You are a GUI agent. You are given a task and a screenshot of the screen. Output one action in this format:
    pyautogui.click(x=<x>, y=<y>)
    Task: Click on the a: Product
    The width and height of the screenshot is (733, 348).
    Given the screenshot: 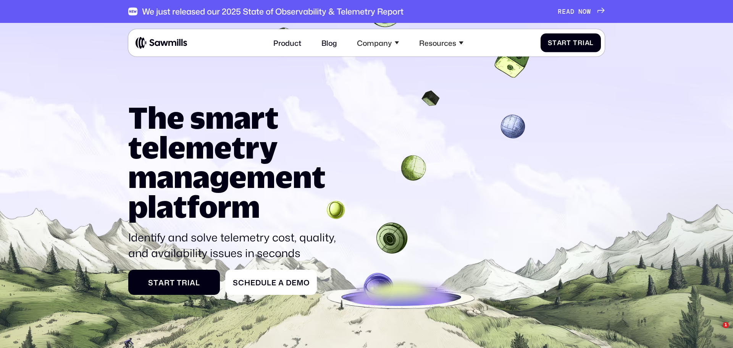 What is the action you would take?
    pyautogui.click(x=288, y=43)
    